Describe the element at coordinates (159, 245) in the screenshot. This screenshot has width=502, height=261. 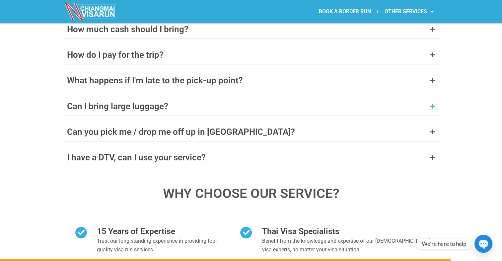
I see `p: Trust our long-standing experience in providing top-quality visa run services.` at that location.